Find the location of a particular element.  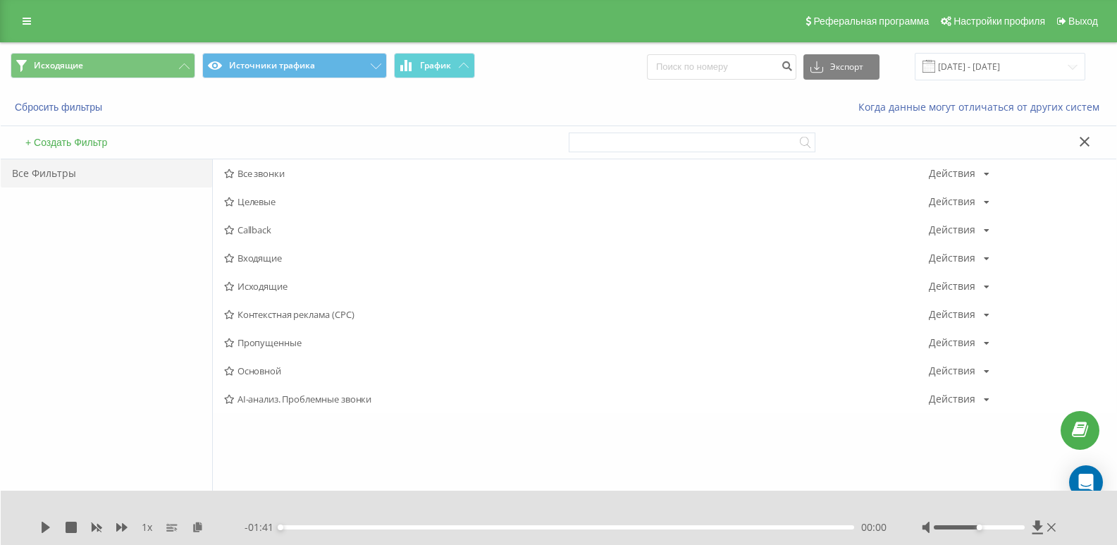

button: + Создать Фильтр is located at coordinates (66, 142).